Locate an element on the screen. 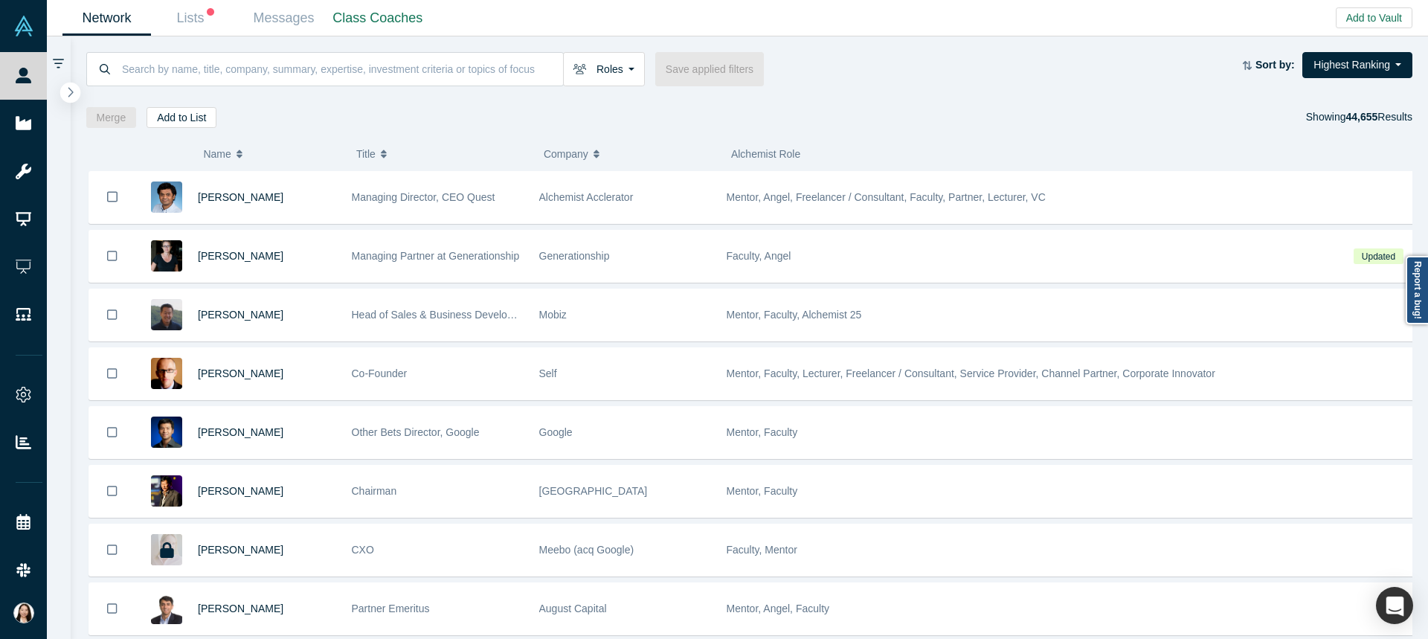  button: Merge is located at coordinates (112, 118).